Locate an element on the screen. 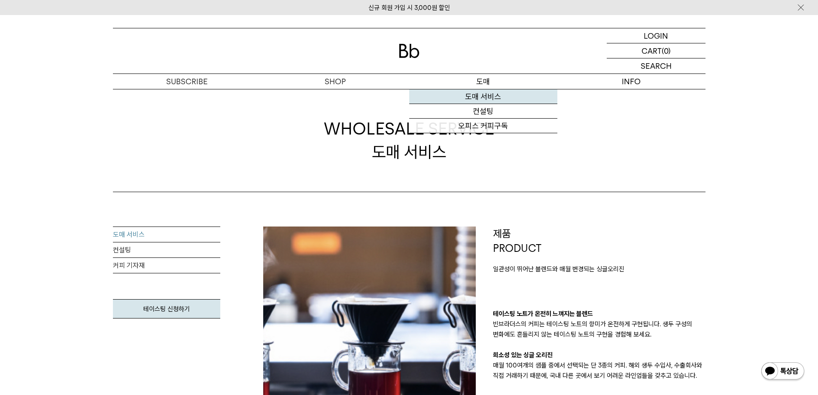 The image size is (818, 395). p: 희소성 있는 싱글 오리진 is located at coordinates (599, 355).